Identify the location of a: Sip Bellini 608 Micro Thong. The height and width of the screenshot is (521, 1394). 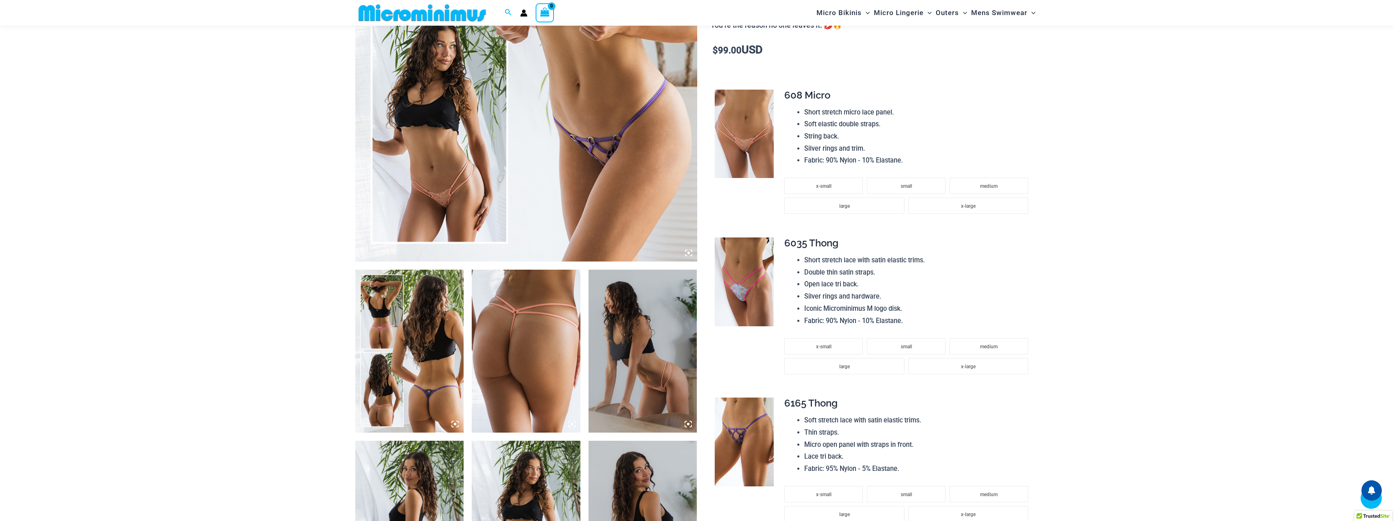
(744, 134).